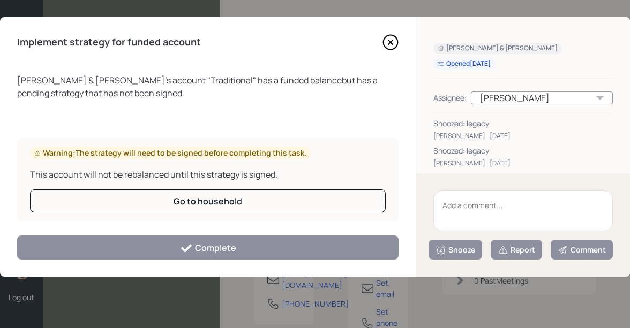 The width and height of the screenshot is (630, 328). I want to click on button: Complete, so click(208, 247).